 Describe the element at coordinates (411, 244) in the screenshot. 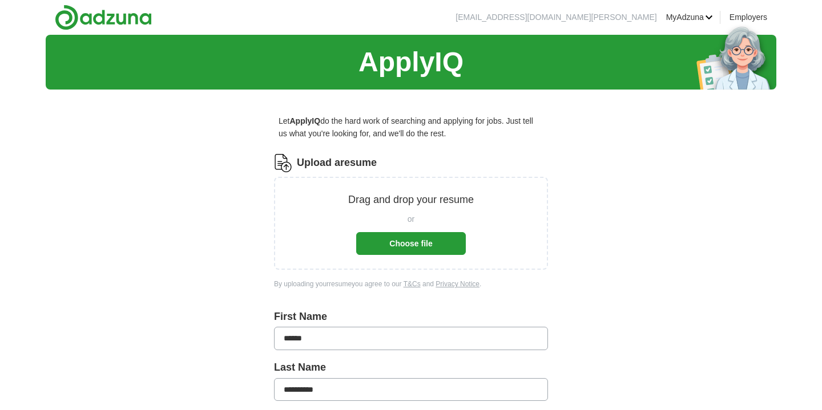

I see `button: Choose file` at that location.